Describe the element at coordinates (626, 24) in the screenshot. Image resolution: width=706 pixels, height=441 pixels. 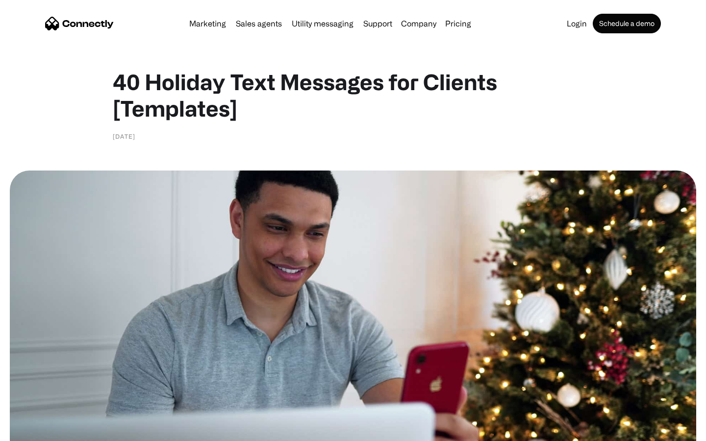
I see `a: Schedule a demo` at that location.